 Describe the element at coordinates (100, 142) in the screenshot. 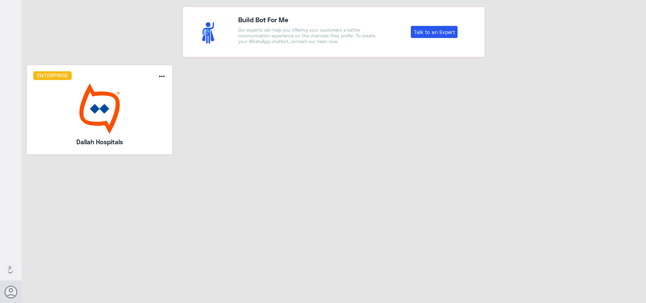

I see `h5: Dallah Hospitals` at that location.